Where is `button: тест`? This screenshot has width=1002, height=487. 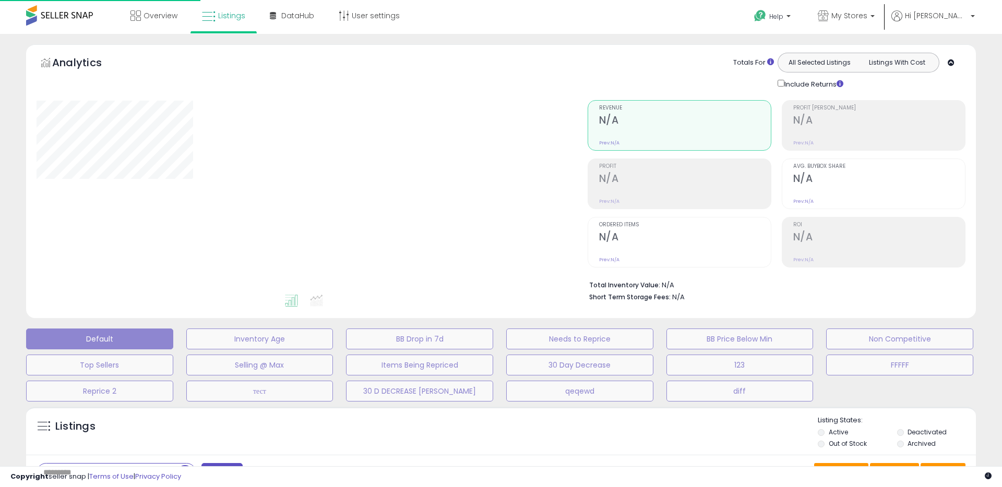
button: тест is located at coordinates (260, 391).